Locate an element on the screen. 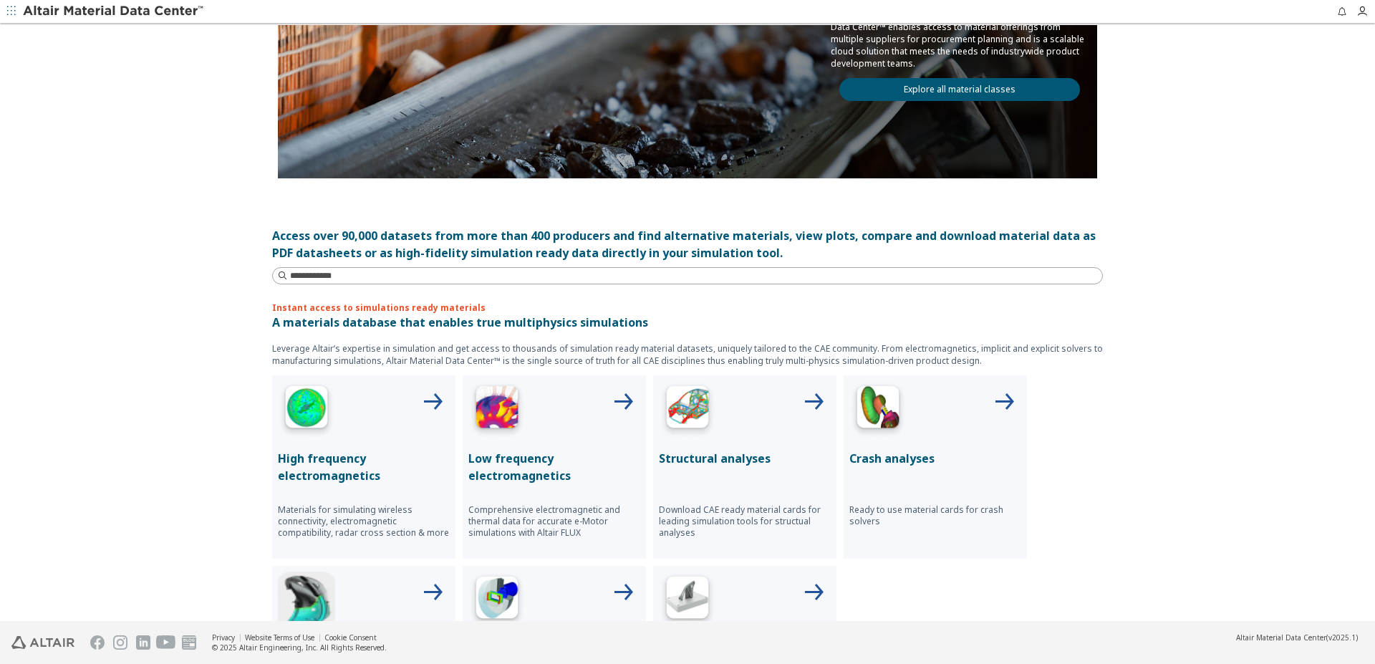 The height and width of the screenshot is (664, 1375). a: Privacy is located at coordinates (223, 637).